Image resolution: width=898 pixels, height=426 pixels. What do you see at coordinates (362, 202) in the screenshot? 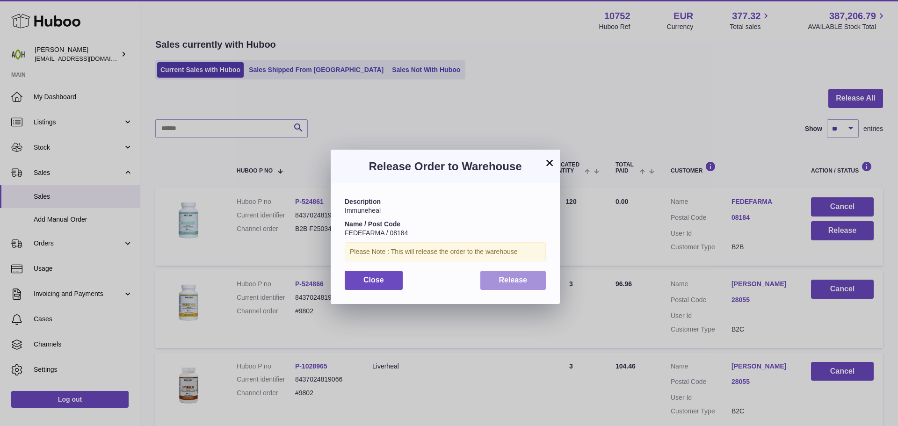
I see `strong: Description` at bounding box center [362, 202].